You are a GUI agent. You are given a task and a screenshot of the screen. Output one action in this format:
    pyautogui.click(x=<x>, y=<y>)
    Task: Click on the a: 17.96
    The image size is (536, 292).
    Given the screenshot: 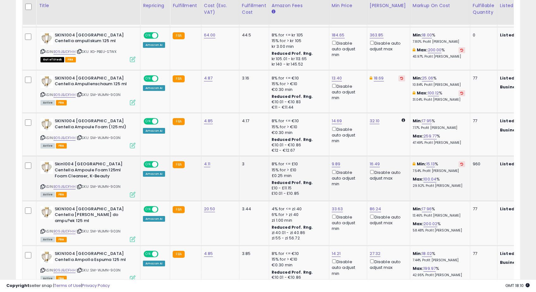 What is the action you would take?
    pyautogui.click(x=427, y=209)
    